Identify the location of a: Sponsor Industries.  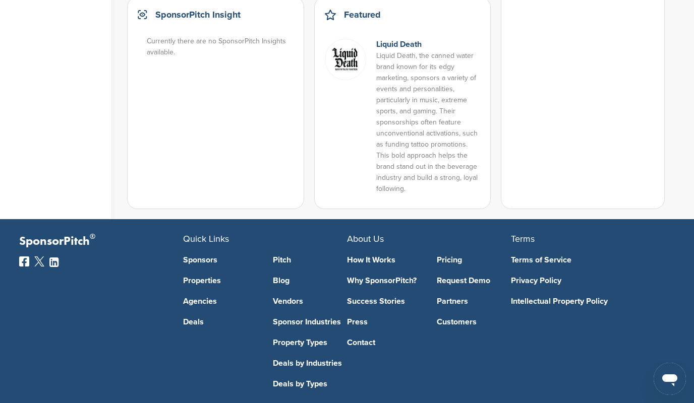
(310, 322).